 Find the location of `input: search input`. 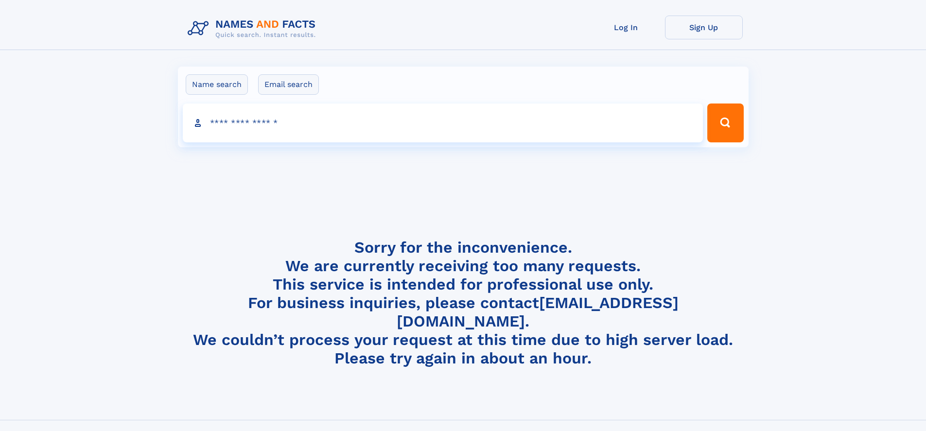

input: search input is located at coordinates (443, 123).